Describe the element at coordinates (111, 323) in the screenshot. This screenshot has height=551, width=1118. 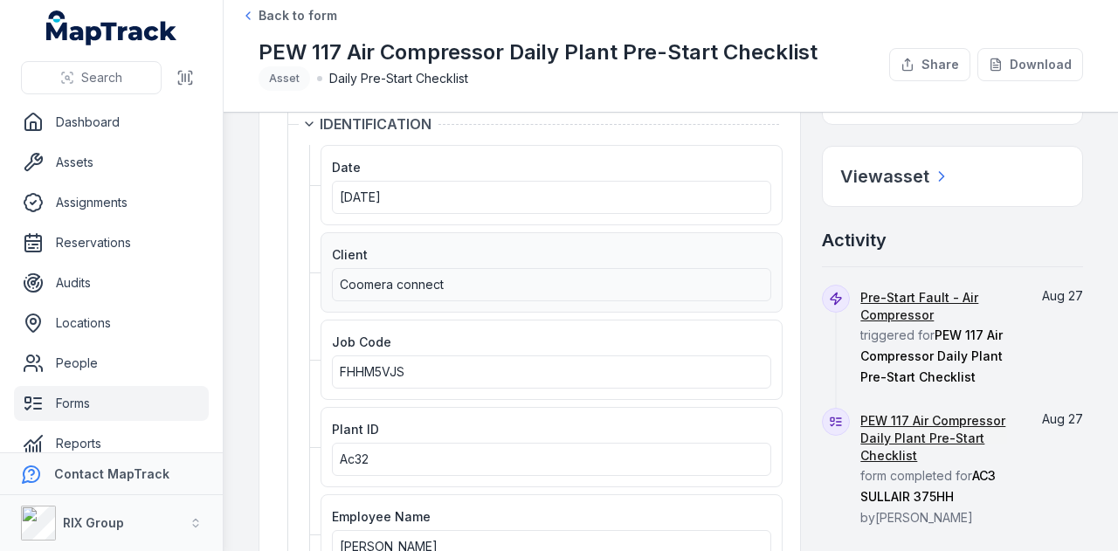
I see `a: Locations` at that location.